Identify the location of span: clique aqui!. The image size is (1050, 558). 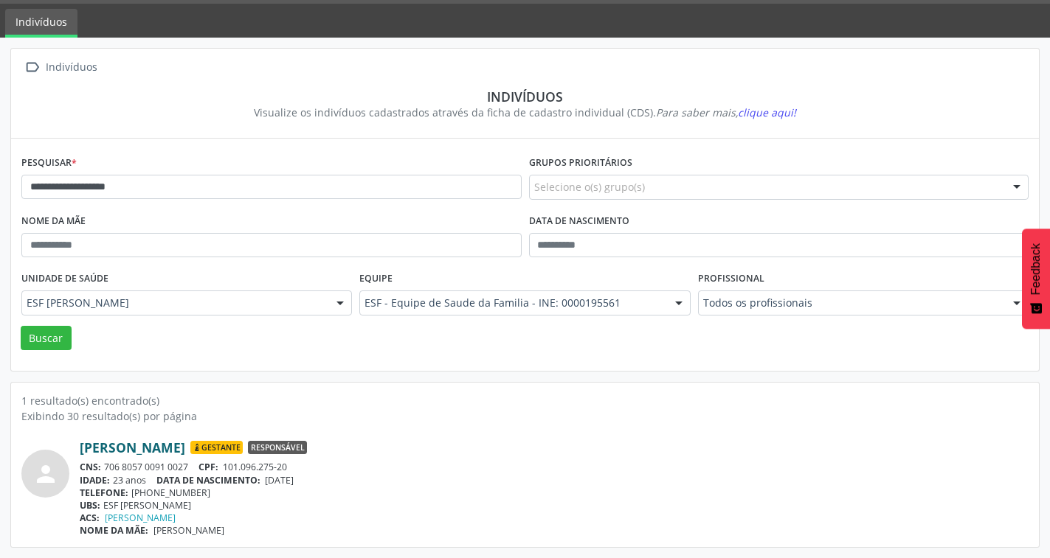
(766, 112).